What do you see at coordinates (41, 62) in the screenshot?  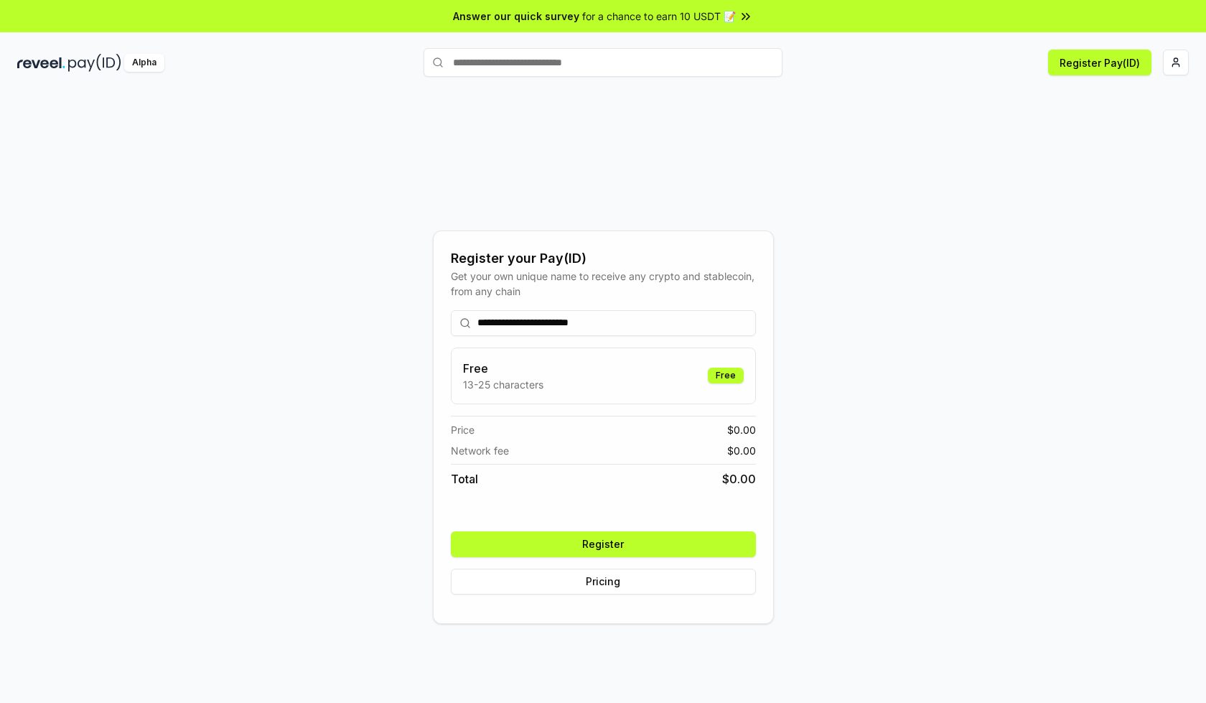 I see `img: reveel_dark` at bounding box center [41, 62].